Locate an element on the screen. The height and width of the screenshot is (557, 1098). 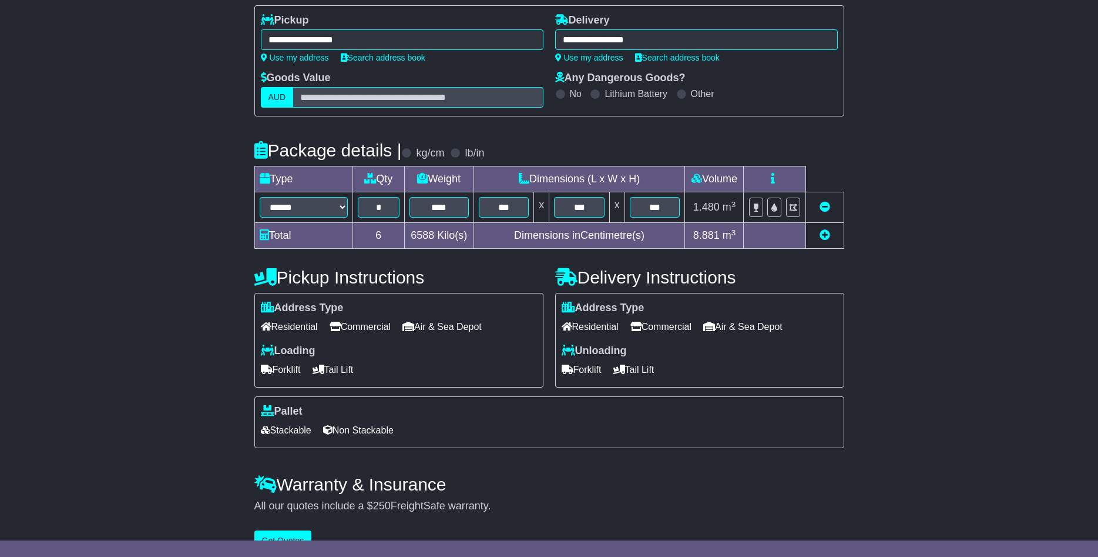
label: Delivery is located at coordinates (582, 21).